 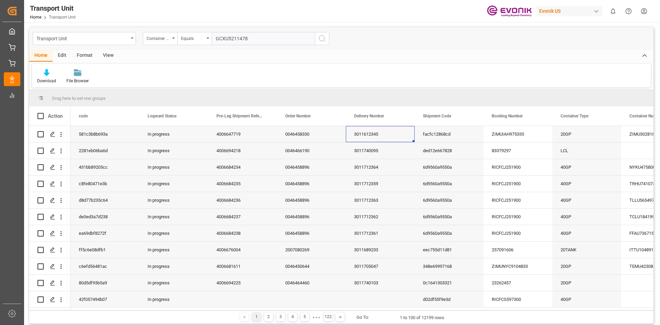 What do you see at coordinates (311, 134) in the screenshot?
I see `div: 0046458330` at bounding box center [311, 134].